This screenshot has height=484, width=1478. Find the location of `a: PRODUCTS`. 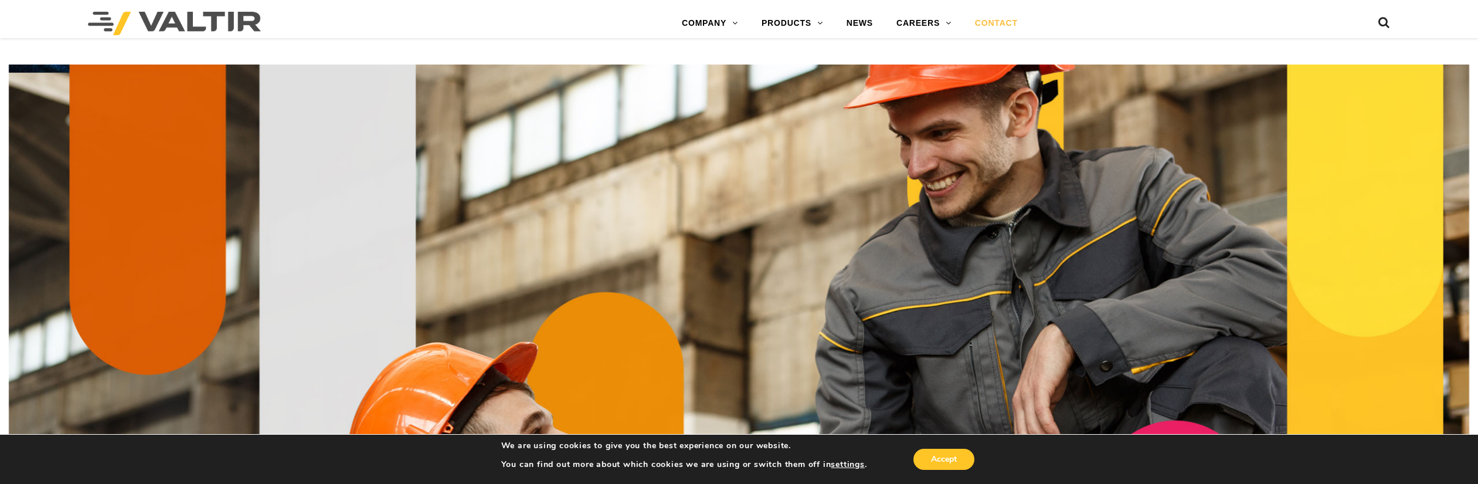

a: PRODUCTS is located at coordinates (792, 23).